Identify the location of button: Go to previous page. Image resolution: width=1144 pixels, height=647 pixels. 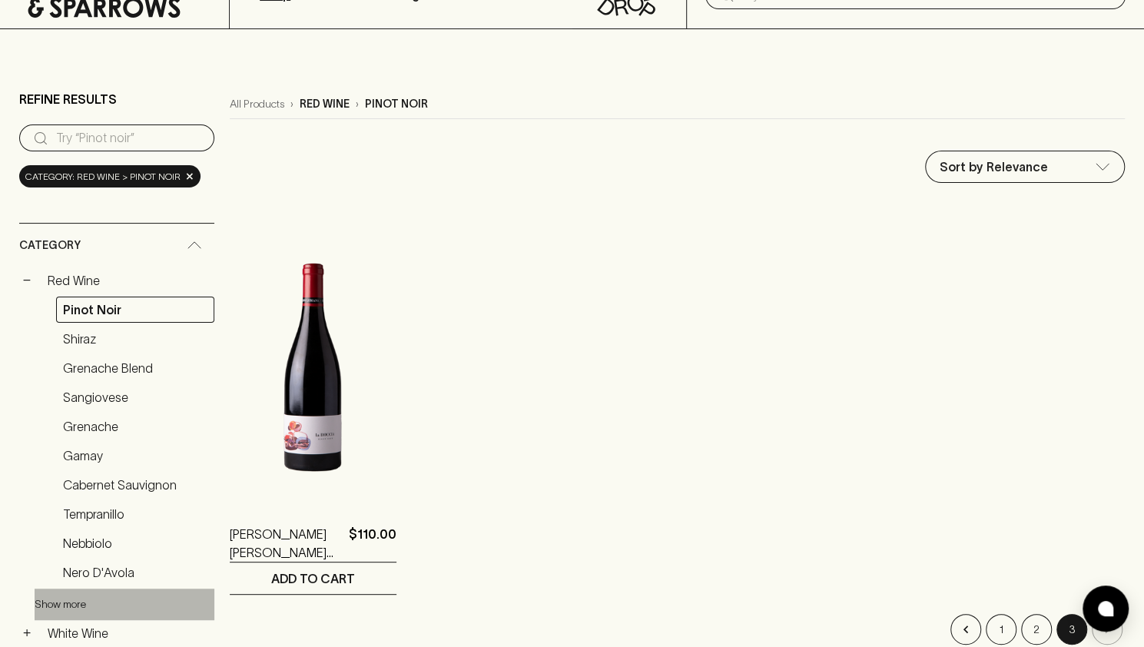
(966, 629).